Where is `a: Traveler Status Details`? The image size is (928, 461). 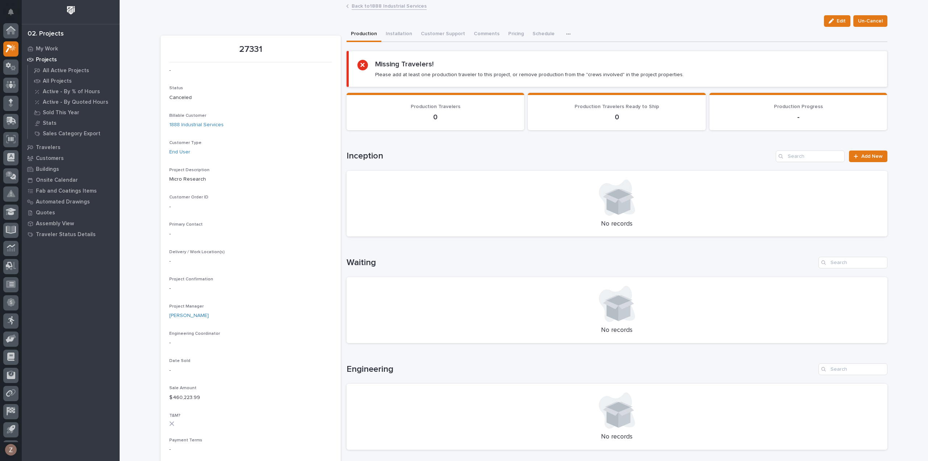
a: Traveler Status Details is located at coordinates (71, 234).